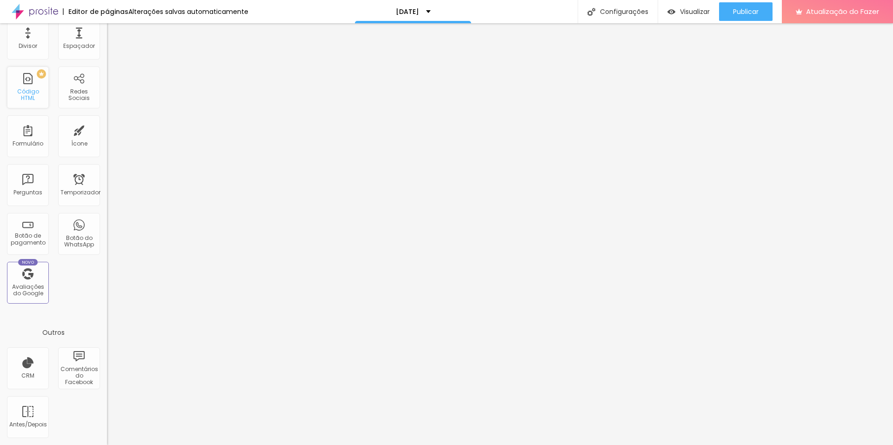 The height and width of the screenshot is (445, 893). What do you see at coordinates (28, 192) in the screenshot?
I see `font: Perguntas` at bounding box center [28, 192].